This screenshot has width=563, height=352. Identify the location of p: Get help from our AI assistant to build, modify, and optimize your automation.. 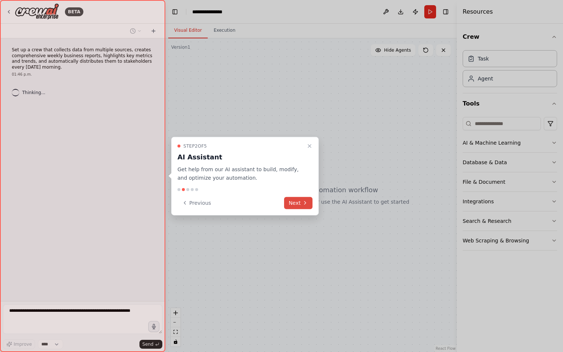
(241, 174).